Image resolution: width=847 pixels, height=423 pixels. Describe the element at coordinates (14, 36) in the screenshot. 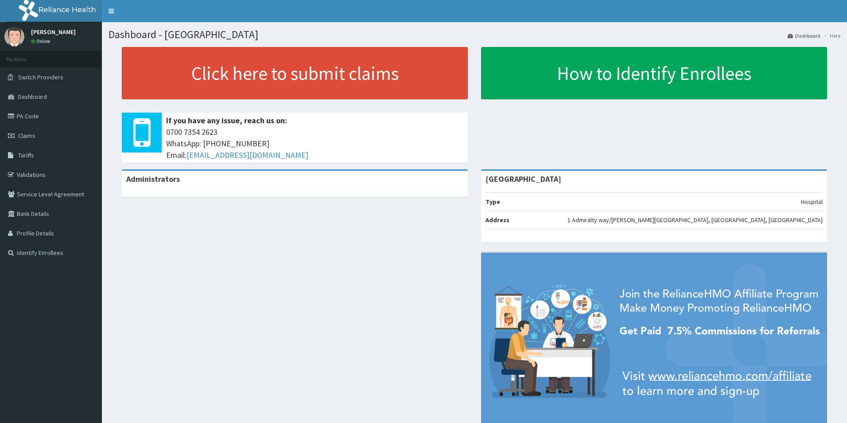

I see `img: User Image` at that location.